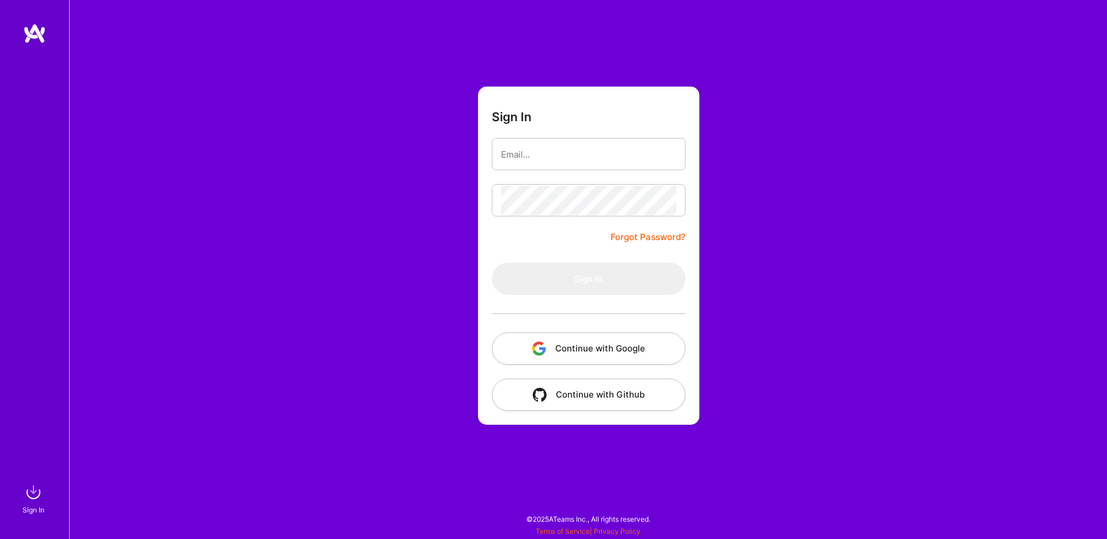 Image resolution: width=1107 pixels, height=539 pixels. What do you see at coordinates (33, 509) in the screenshot?
I see `div: Sign In` at bounding box center [33, 509].